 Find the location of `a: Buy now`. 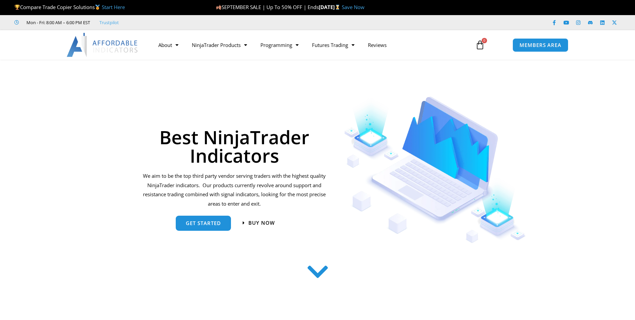

a: Buy now is located at coordinates (259, 222).